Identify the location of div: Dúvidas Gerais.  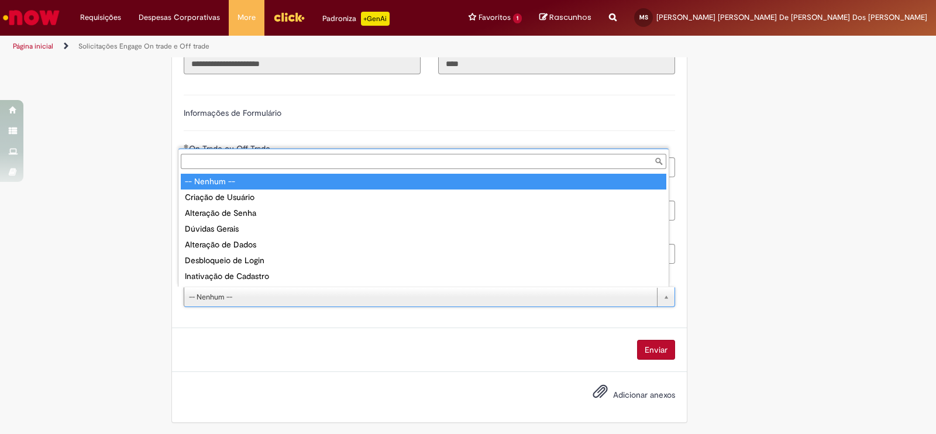
(424, 229).